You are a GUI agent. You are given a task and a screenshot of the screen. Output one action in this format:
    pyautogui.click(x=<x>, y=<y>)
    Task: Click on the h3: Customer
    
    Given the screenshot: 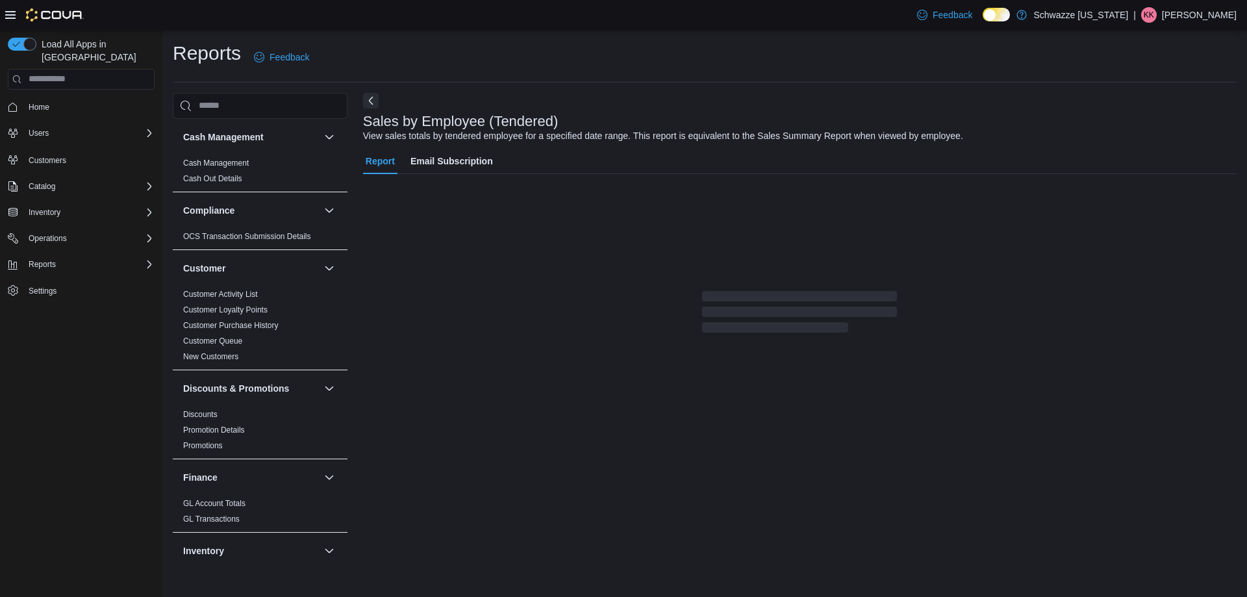 What is the action you would take?
    pyautogui.click(x=204, y=268)
    